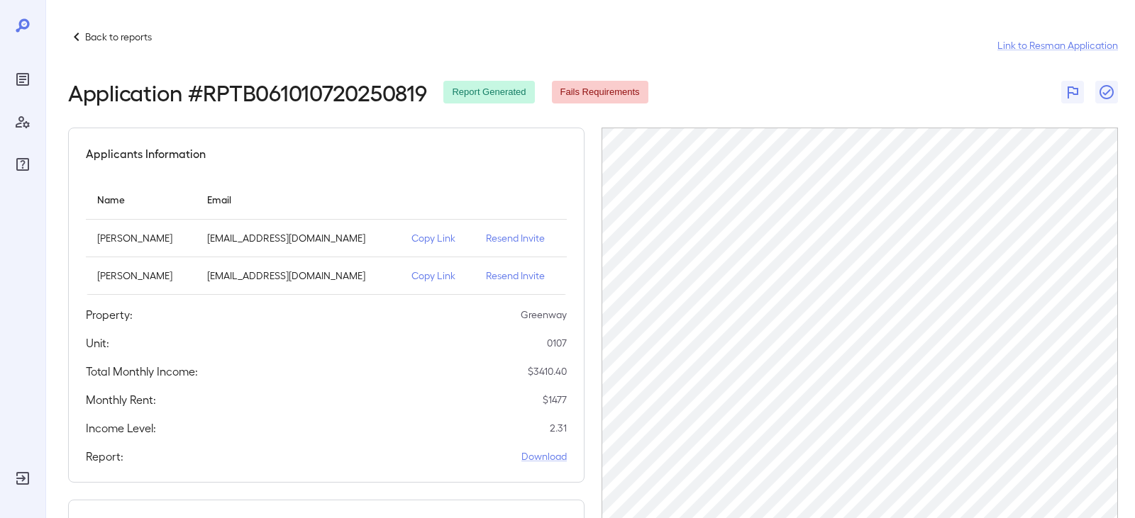  Describe the element at coordinates (109, 315) in the screenshot. I see `h5: Property:` at that location.